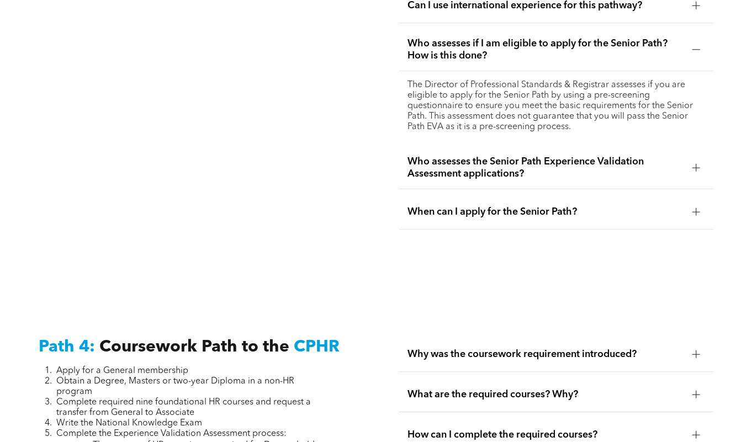 This screenshot has height=442, width=752. Describe the element at coordinates (171, 434) in the screenshot. I see `span: Complete the Experience Validation Assessment process:` at that location.